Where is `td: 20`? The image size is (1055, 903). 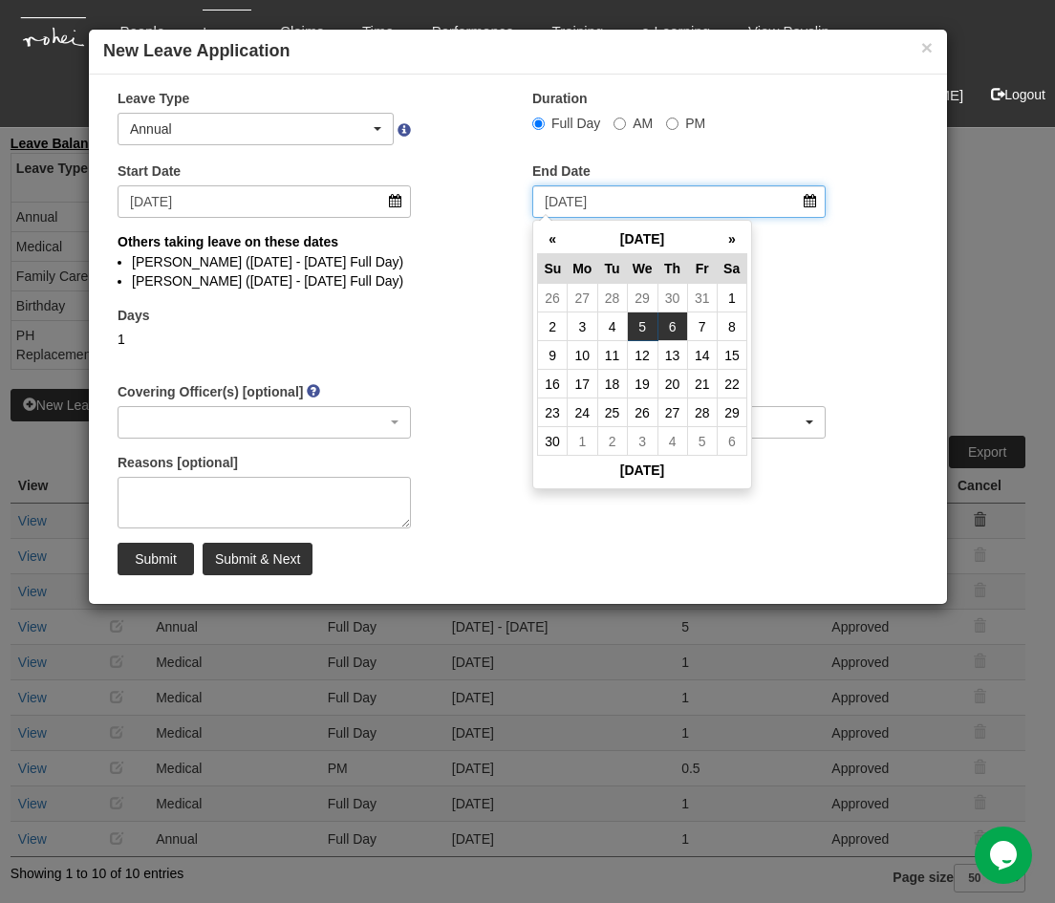
td: 20 is located at coordinates (672, 384).